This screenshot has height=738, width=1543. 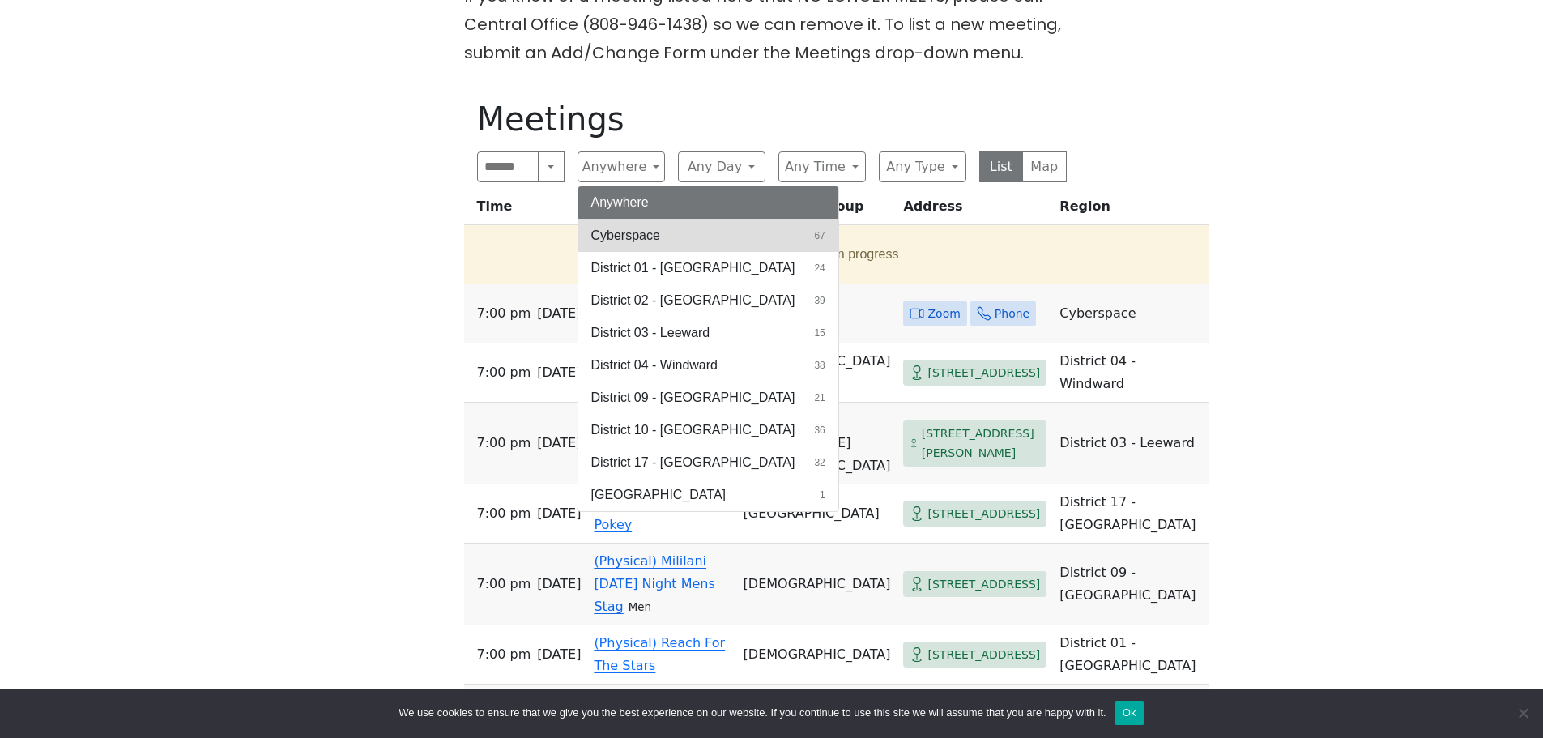 I want to click on div: Anywhere, so click(x=708, y=348).